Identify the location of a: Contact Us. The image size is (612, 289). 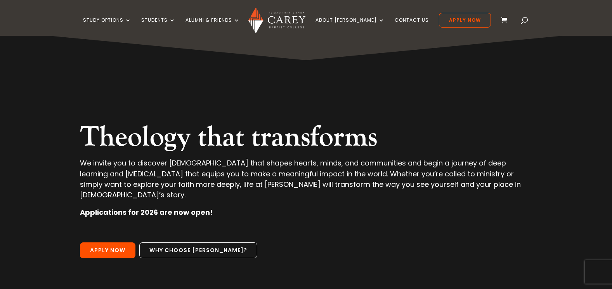
(412, 26).